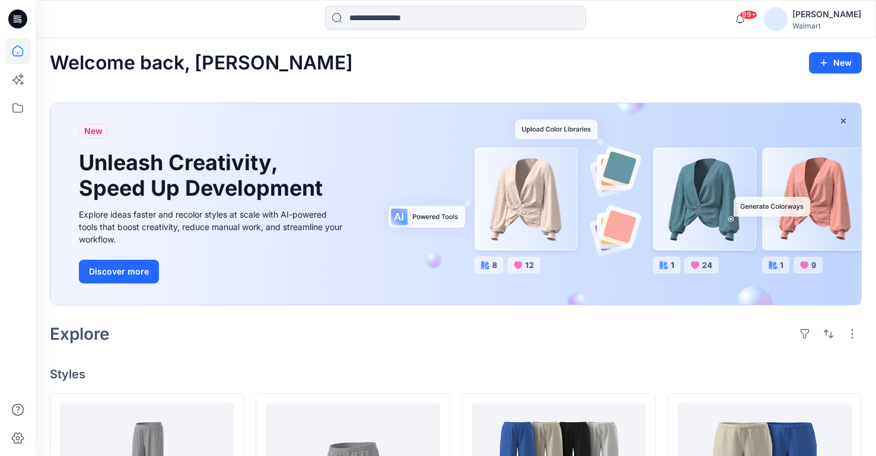 The width and height of the screenshot is (876, 456). Describe the element at coordinates (776, 19) in the screenshot. I see `img: avatar` at that location.